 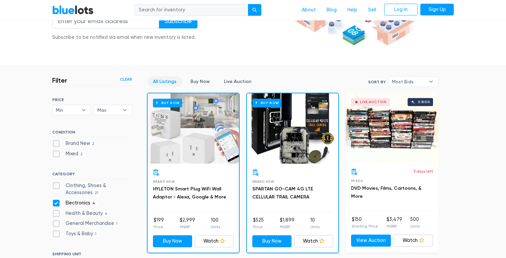 What do you see at coordinates (75, 234) in the screenshot?
I see `label: Toys & Baby` at bounding box center [75, 234].